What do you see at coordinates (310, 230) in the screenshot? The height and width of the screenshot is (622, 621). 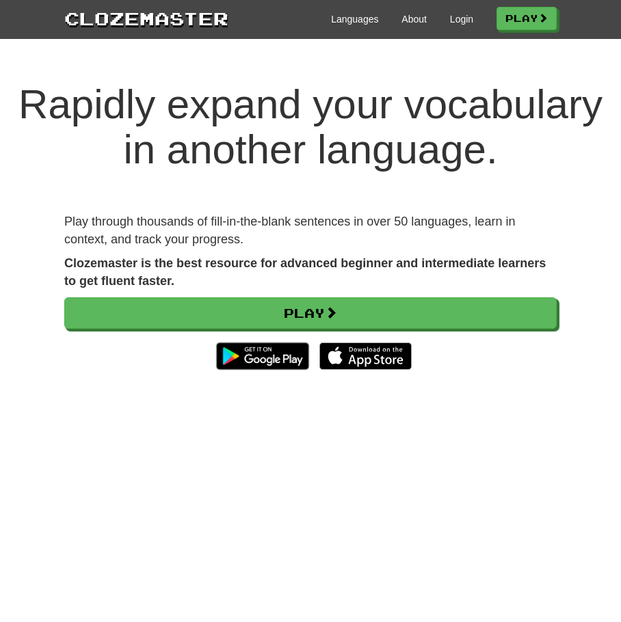 I see `p: Play through thousands of fill-in-the-blank sentences in over 50 languages, learn in context, and...` at bounding box center [310, 230].